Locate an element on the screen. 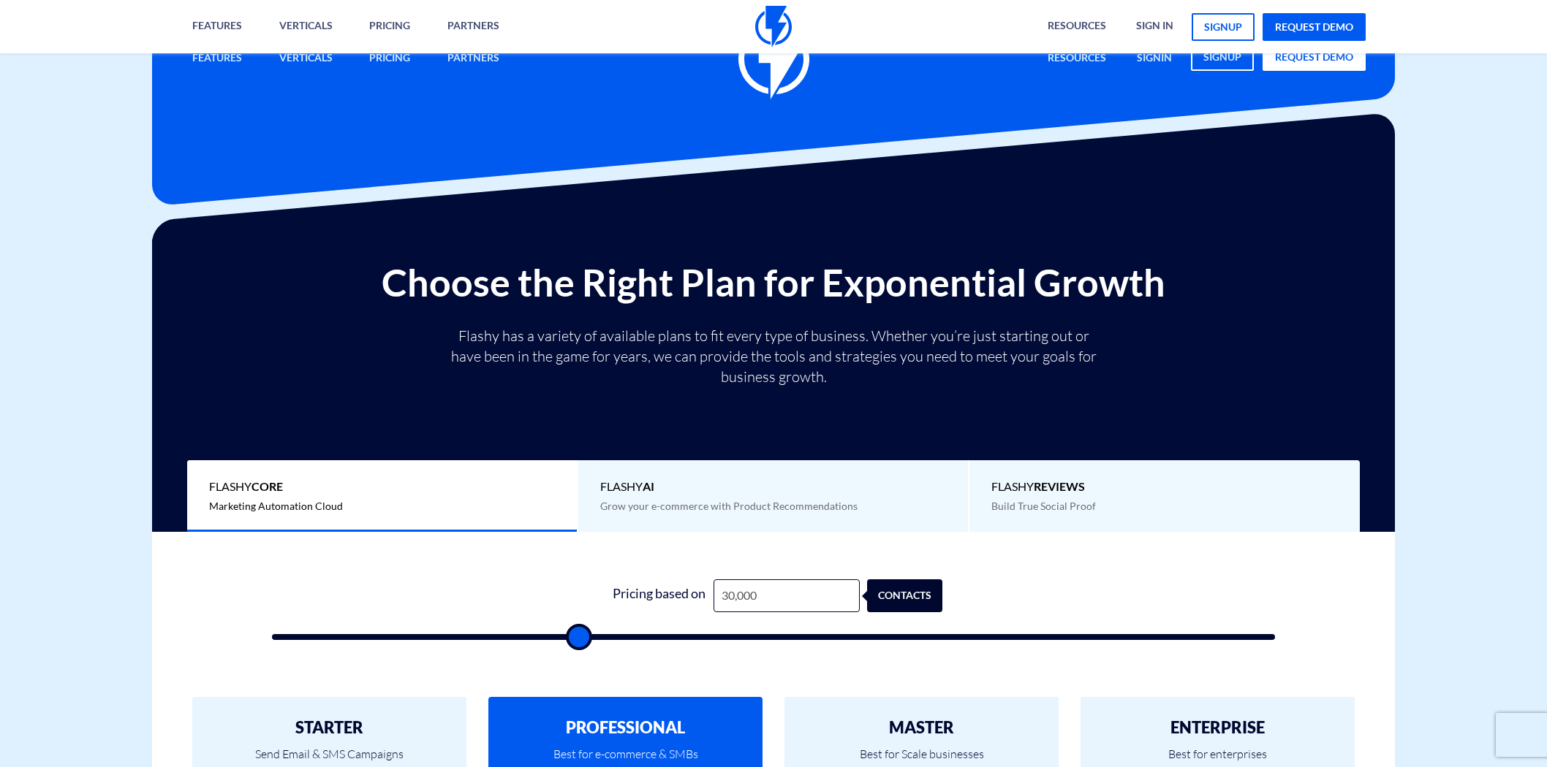 Image resolution: width=1547 pixels, height=767 pixels. a: Features is located at coordinates (217, 58).